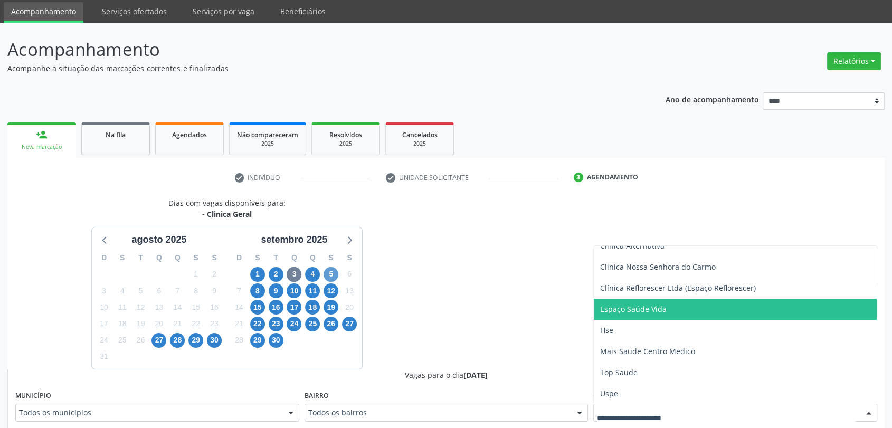 The image size is (892, 428). Describe the element at coordinates (294, 307) in the screenshot. I see `span: quarta-feira, 17 de setembro de 2025` at that location.